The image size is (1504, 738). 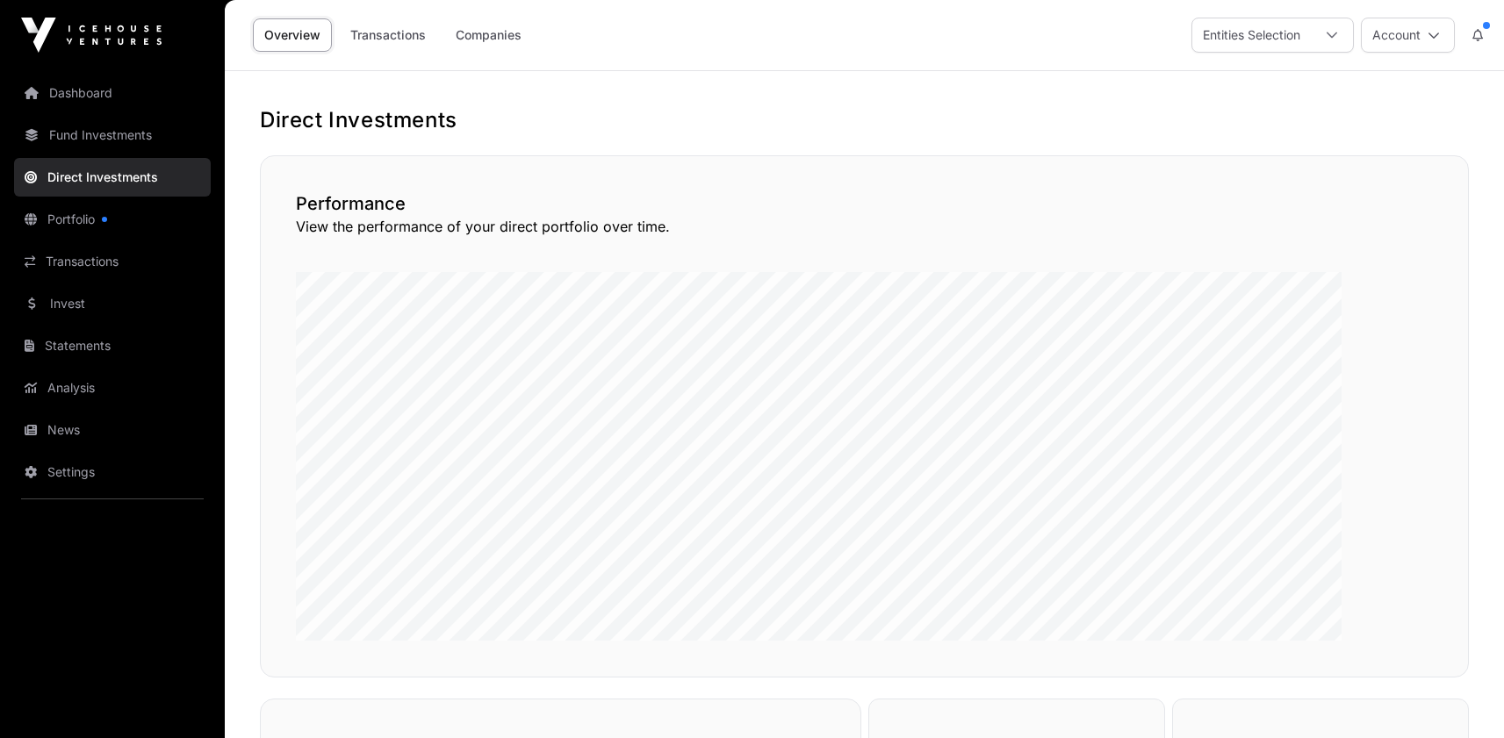 What do you see at coordinates (112, 346) in the screenshot?
I see `a: Statements` at bounding box center [112, 346].